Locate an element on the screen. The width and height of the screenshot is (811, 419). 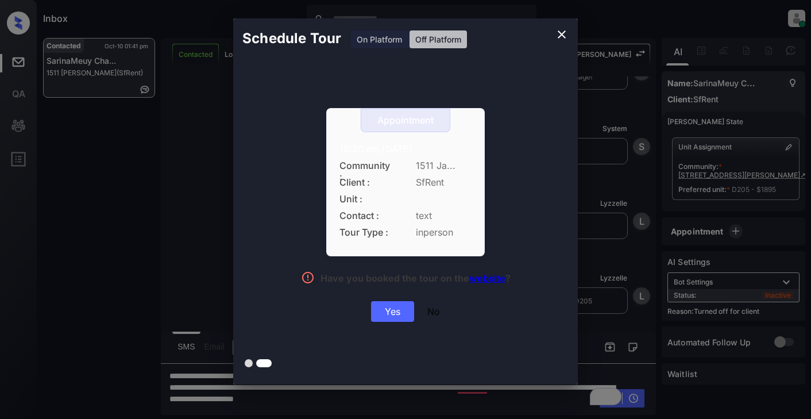
span: Contact : is located at coordinates (365, 215).